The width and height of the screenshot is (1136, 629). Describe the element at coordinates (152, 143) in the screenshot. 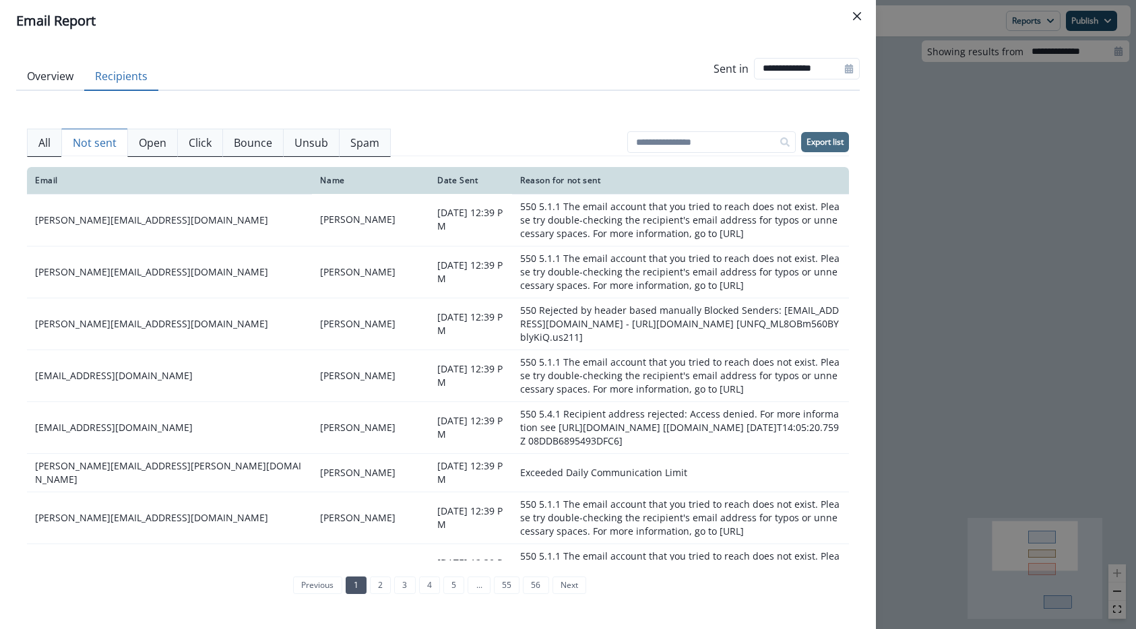

I see `p: Open` at that location.